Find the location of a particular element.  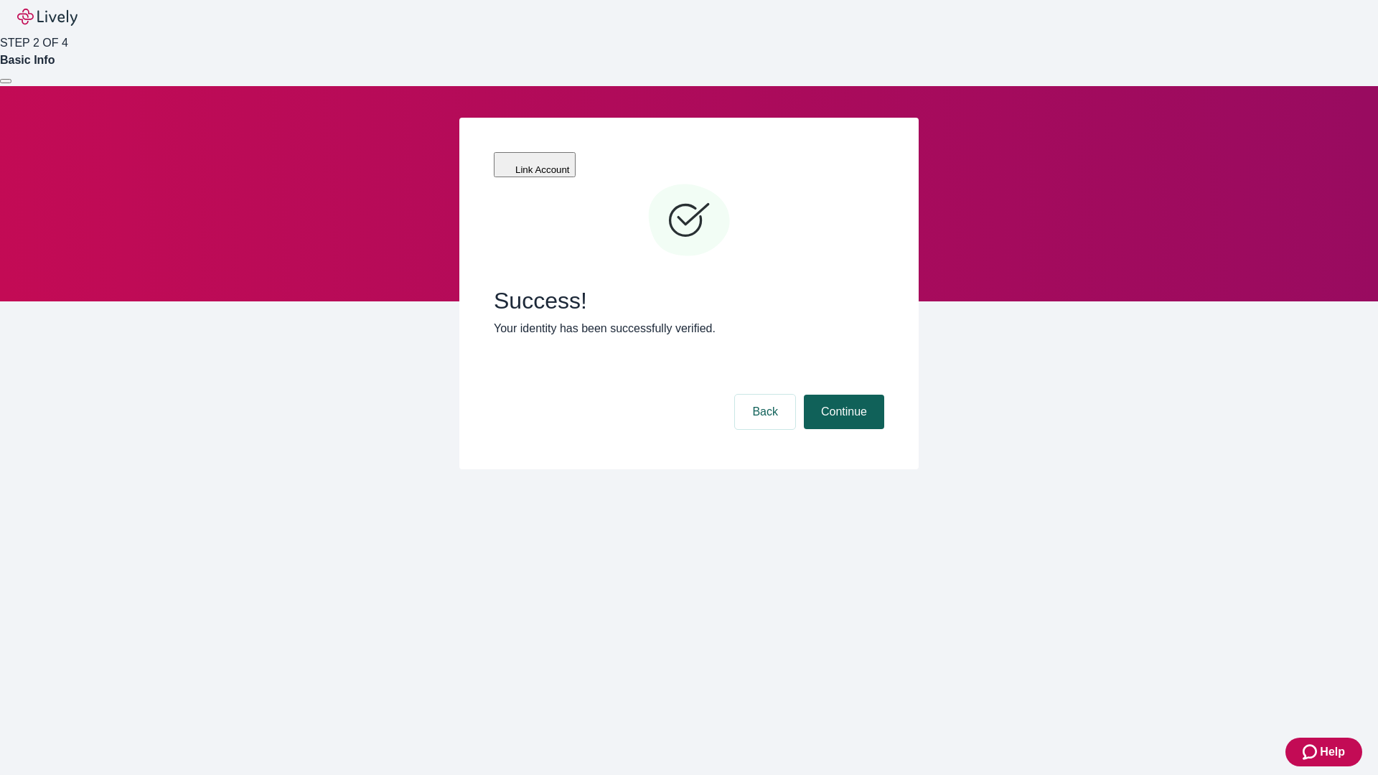

span: Success! is located at coordinates (689, 301).